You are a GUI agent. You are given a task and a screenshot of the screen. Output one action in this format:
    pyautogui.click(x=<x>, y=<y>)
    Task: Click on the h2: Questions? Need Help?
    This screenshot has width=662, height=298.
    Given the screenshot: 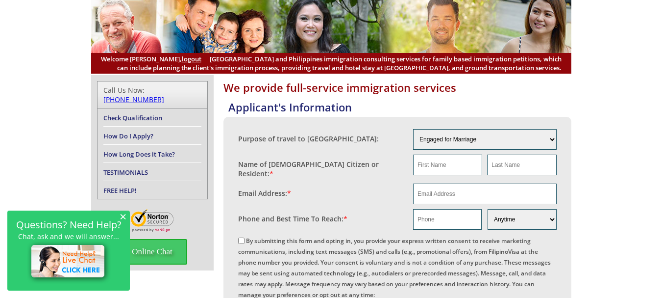 What is the action you would take?
    pyautogui.click(x=69, y=224)
    